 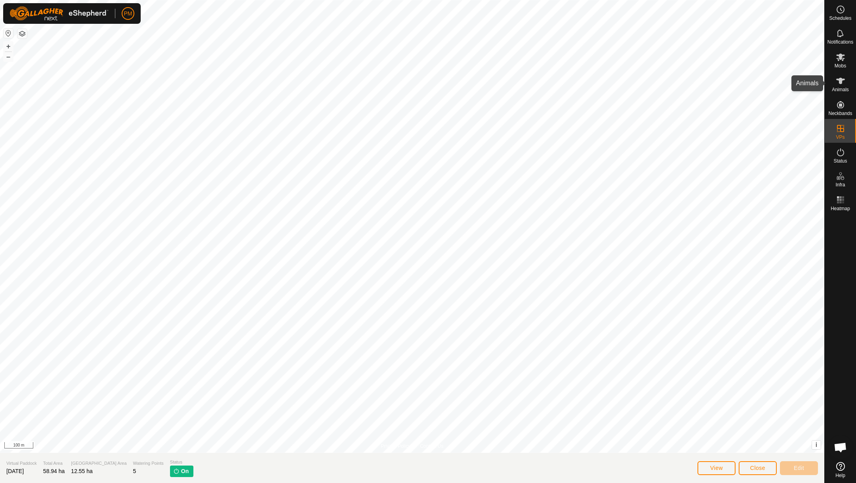 What do you see at coordinates (816, 444) in the screenshot?
I see `span: i` at bounding box center [816, 444].